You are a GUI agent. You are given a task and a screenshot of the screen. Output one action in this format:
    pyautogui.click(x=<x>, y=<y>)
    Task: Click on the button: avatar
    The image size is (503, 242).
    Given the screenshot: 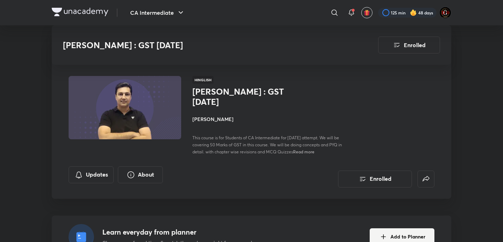 What is the action you would take?
    pyautogui.click(x=367, y=13)
    